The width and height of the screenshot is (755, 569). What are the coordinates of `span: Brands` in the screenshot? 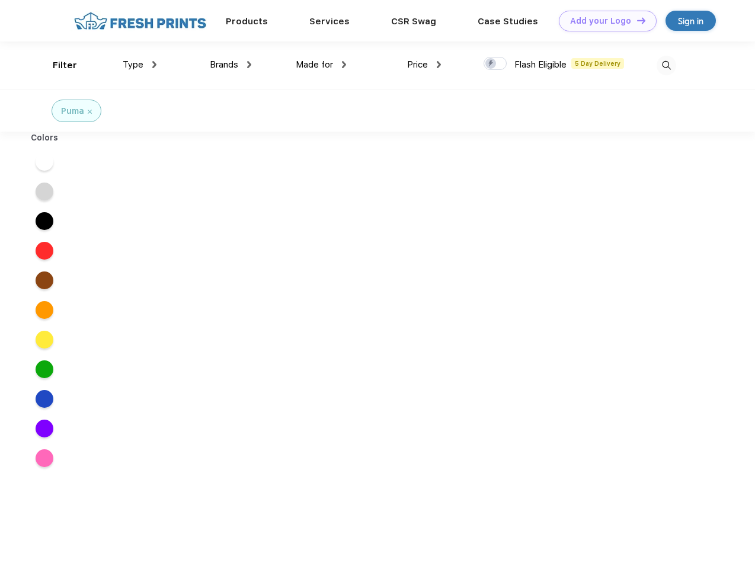 It's located at (224, 65).